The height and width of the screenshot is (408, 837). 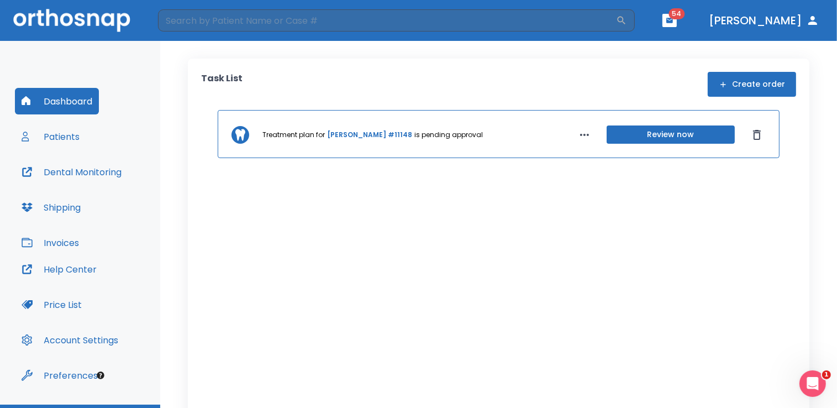 I want to click on a: Price List, so click(x=51, y=304).